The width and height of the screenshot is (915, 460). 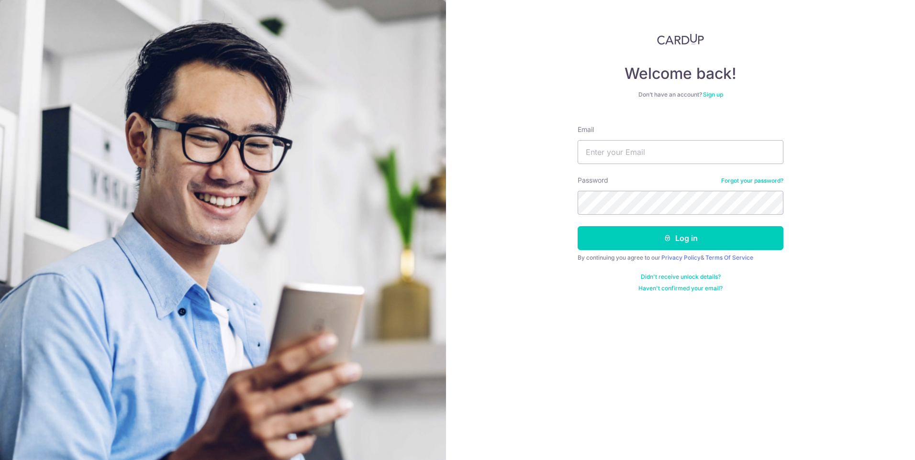 What do you see at coordinates (680, 39) in the screenshot?
I see `img: CardUp Logo` at bounding box center [680, 39].